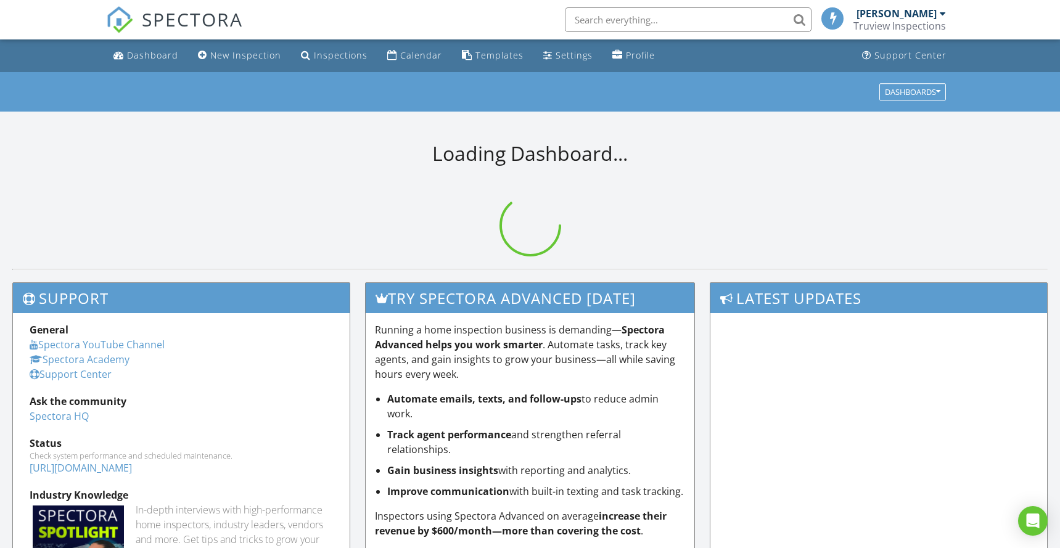 This screenshot has height=548, width=1060. What do you see at coordinates (181, 298) in the screenshot?
I see `h3: Support` at bounding box center [181, 298].